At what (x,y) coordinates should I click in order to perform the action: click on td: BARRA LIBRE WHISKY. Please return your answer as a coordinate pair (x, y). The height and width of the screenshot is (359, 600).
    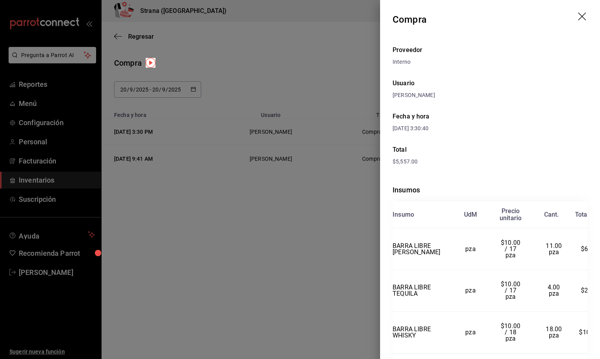
    Looking at the image, I should click on (423, 332).